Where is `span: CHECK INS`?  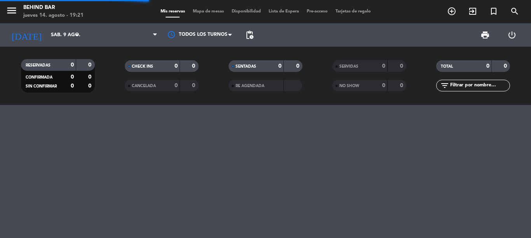 span: CHECK INS is located at coordinates (142, 66).